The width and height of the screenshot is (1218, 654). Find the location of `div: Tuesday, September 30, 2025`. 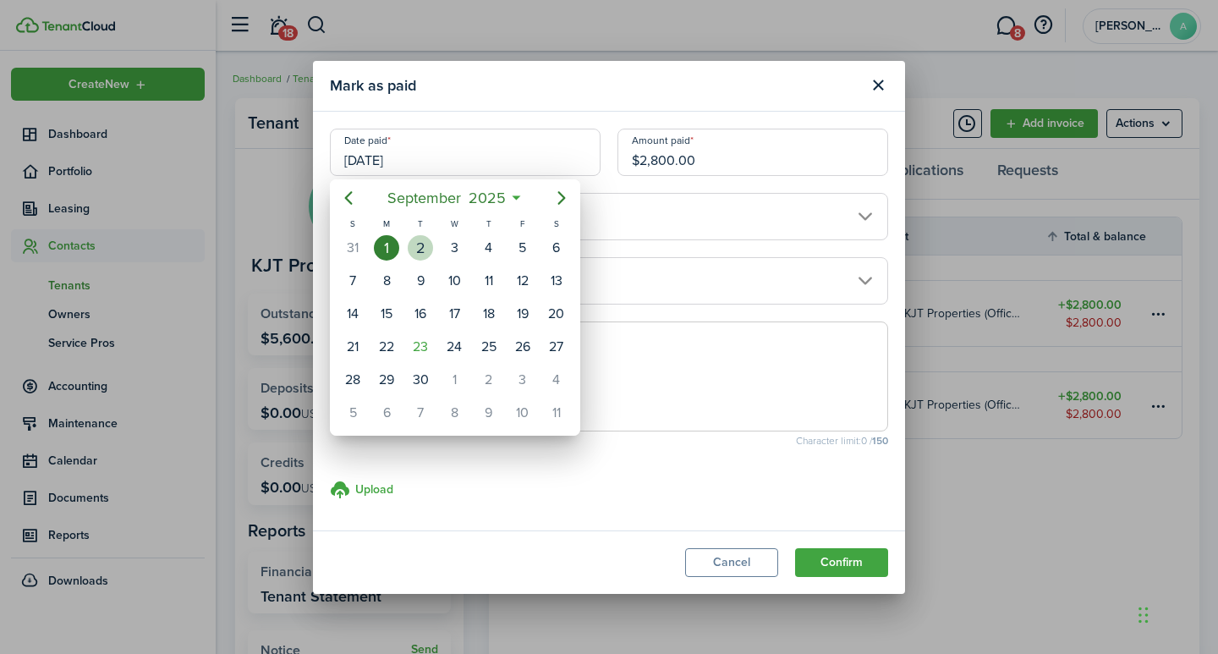

div: Tuesday, September 30, 2025 is located at coordinates (420, 380).